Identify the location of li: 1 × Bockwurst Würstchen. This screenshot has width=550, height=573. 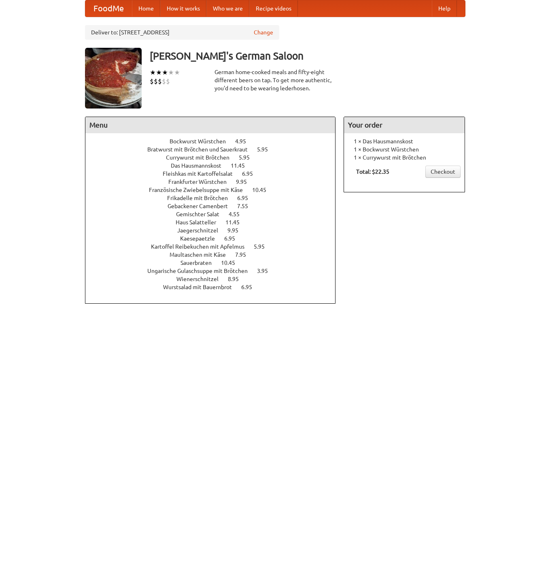
(404, 149).